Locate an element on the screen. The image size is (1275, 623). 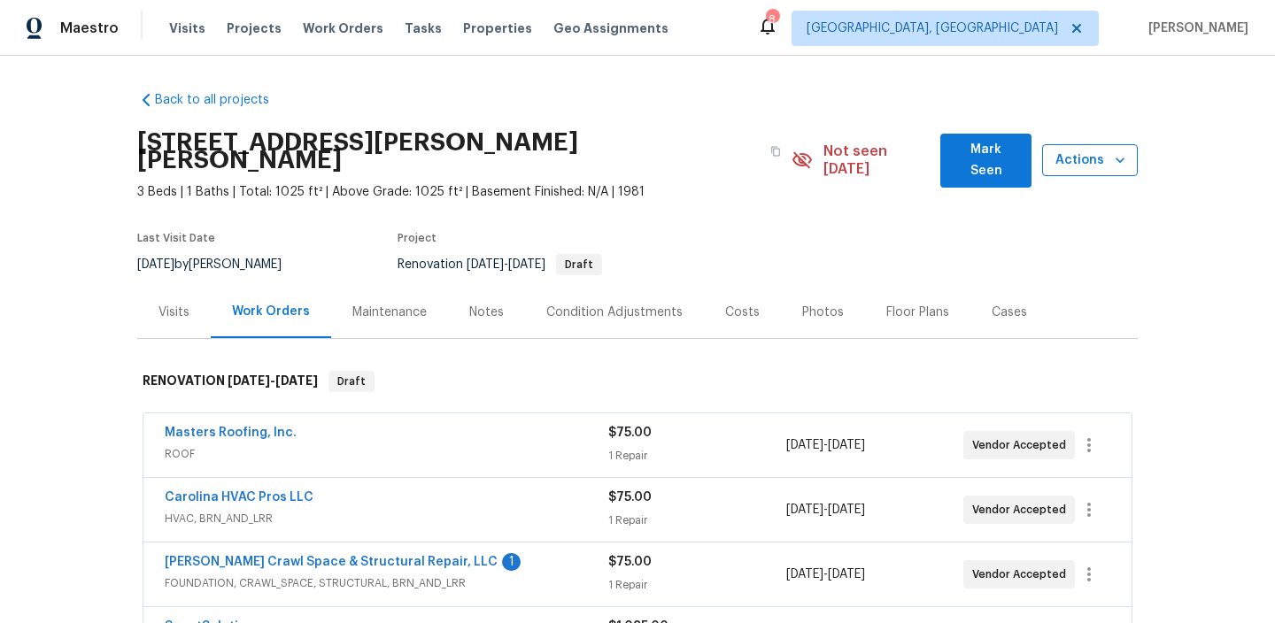
div: Notes is located at coordinates (486, 313).